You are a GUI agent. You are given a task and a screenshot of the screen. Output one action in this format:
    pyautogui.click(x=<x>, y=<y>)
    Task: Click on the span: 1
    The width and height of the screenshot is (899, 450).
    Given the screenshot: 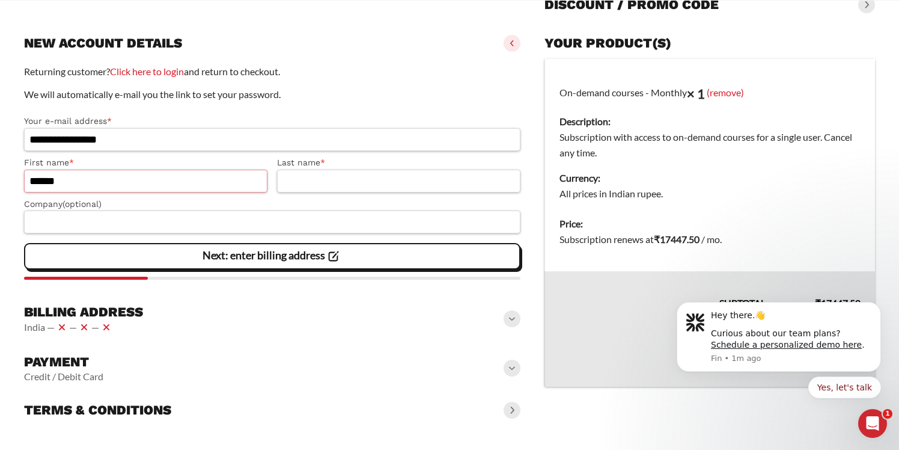 What is the action you would take?
    pyautogui.click(x=888, y=414)
    